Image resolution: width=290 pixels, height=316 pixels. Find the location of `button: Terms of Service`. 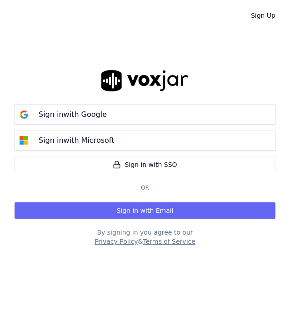

button: Terms of Service is located at coordinates (169, 241).